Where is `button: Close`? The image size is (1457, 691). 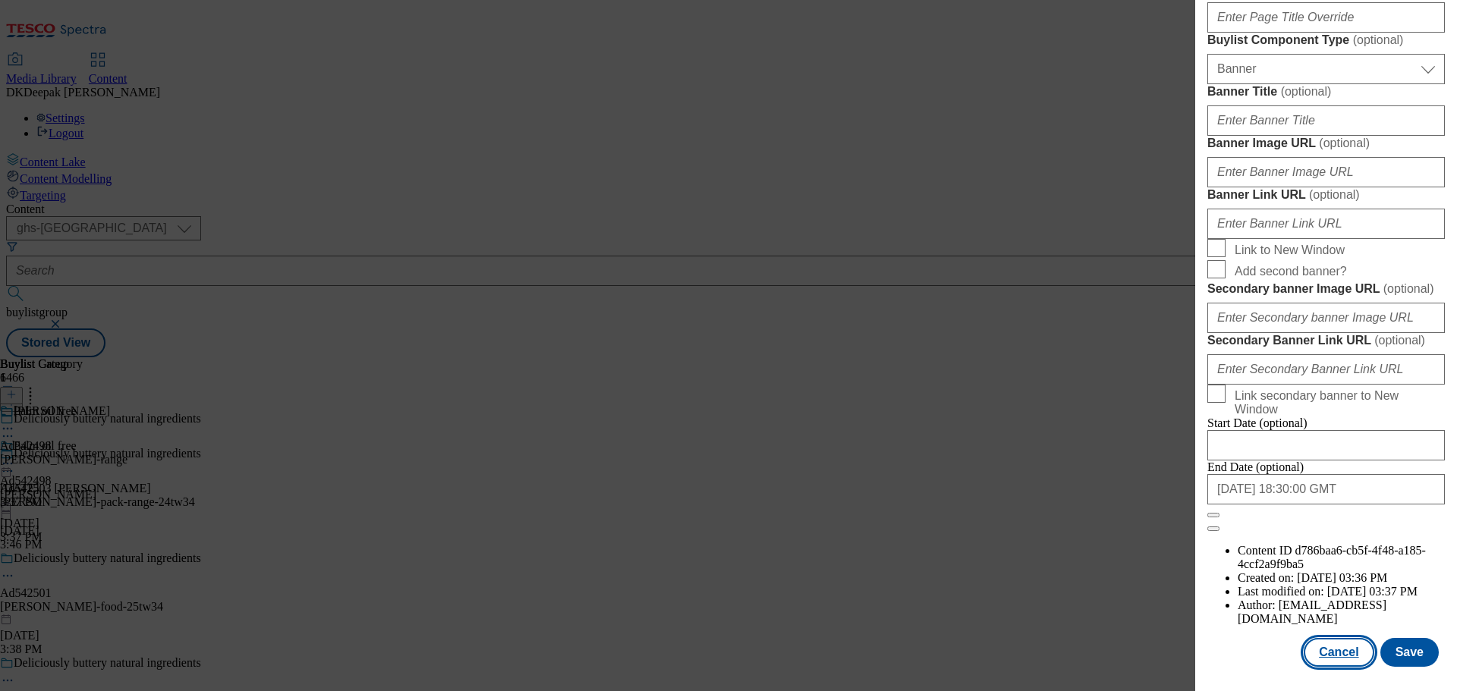 button: Close is located at coordinates (1213, 515).